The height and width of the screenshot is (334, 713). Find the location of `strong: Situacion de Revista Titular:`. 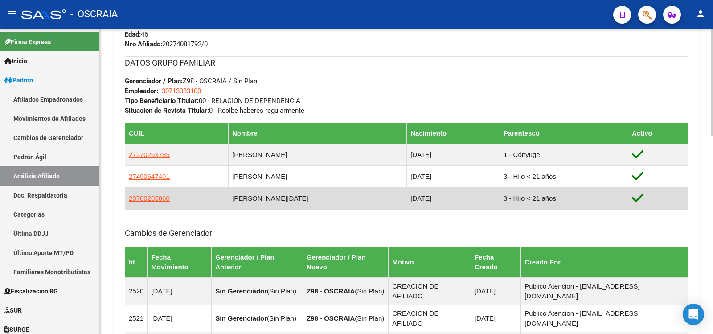

strong: Situacion de Revista Titular: is located at coordinates (167, 111).